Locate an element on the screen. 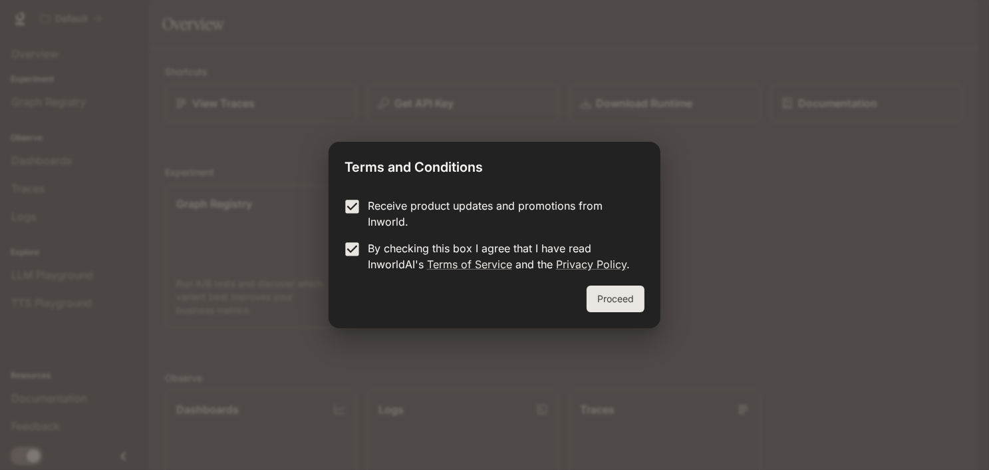  p: Receive product updates and promotions from Inworld. is located at coordinates (501, 214).